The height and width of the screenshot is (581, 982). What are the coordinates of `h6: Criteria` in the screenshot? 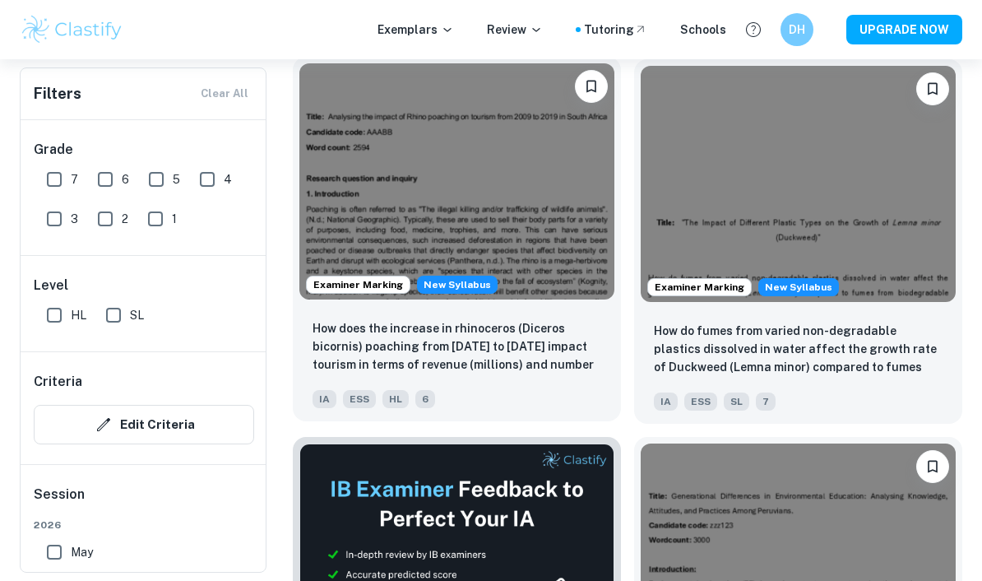 It's located at (58, 382).